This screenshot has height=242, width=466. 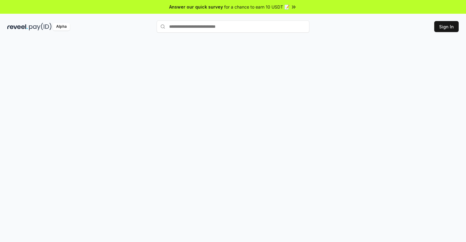 I want to click on span: for a chance to earn 10 USDT 📝, so click(x=257, y=7).